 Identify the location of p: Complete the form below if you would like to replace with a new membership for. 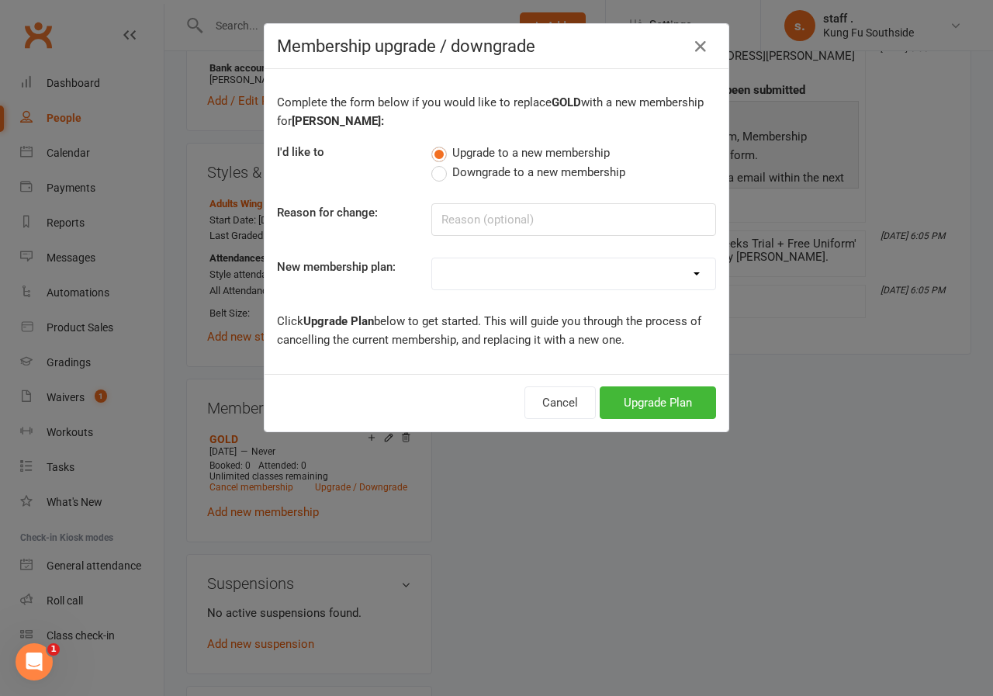
(496, 112).